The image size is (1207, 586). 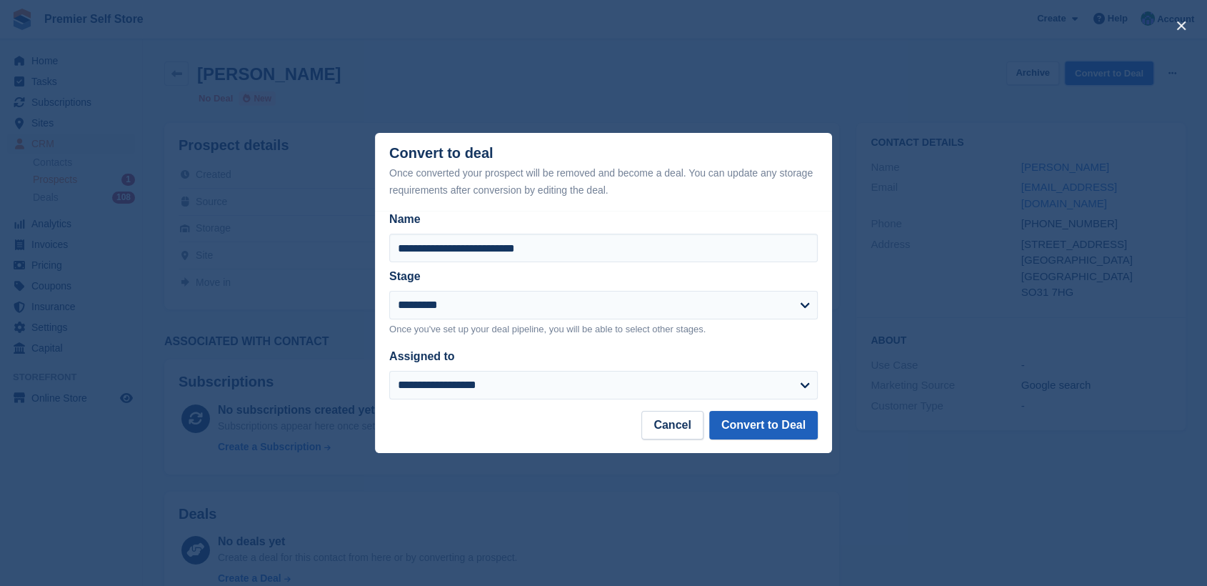 What do you see at coordinates (604, 219) in the screenshot?
I see `label: Name` at bounding box center [604, 219].